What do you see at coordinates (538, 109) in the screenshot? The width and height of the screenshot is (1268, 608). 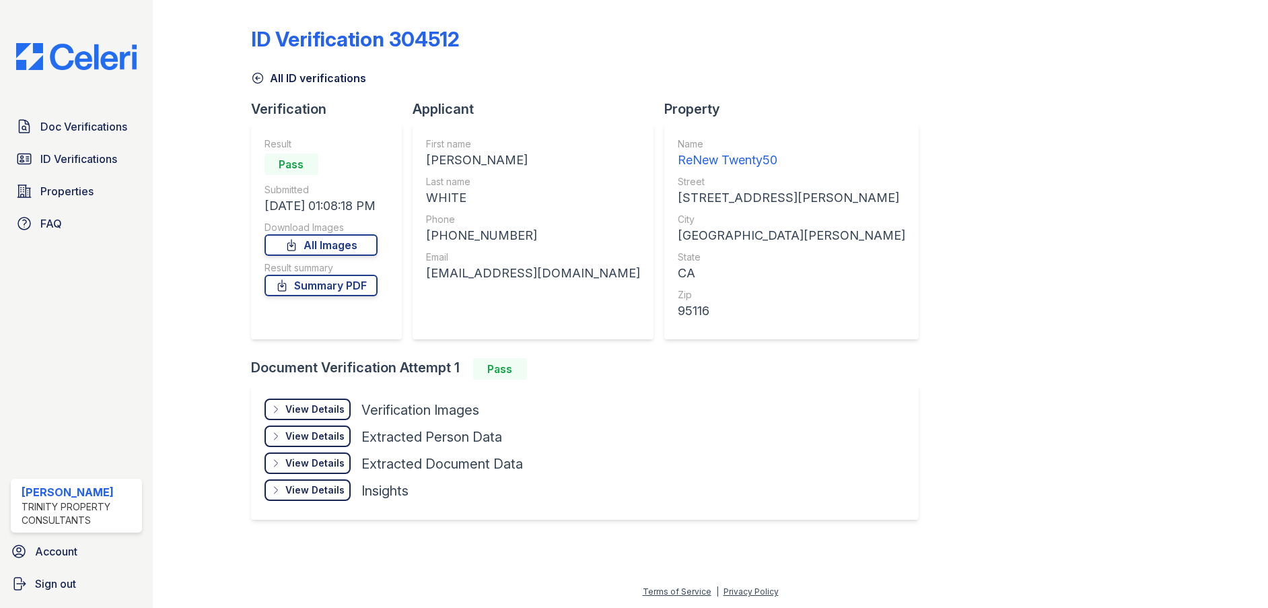 I see `div: Applicant` at bounding box center [538, 109].